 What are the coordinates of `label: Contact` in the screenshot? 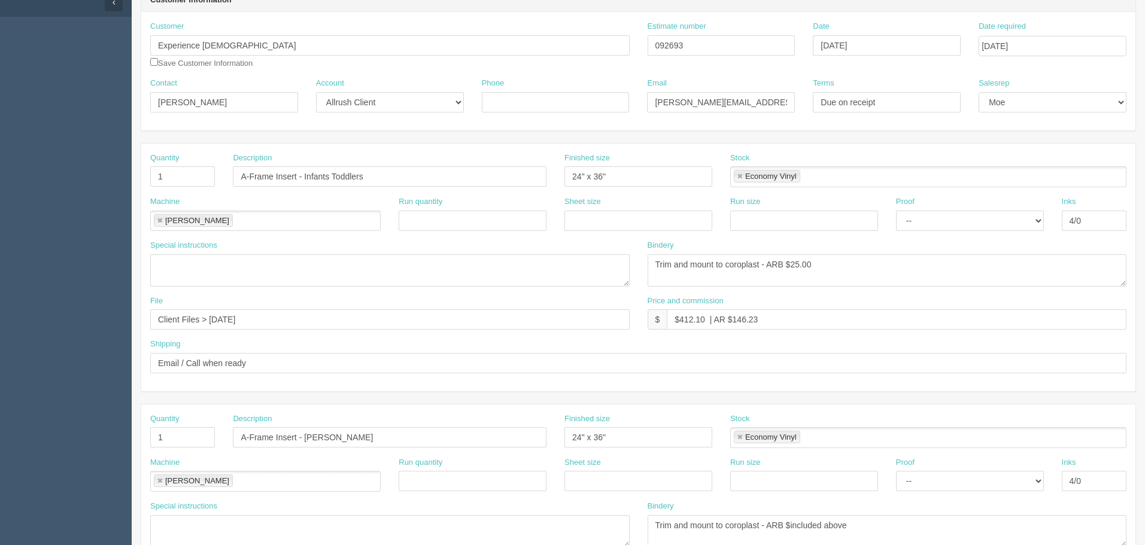 It's located at (163, 83).